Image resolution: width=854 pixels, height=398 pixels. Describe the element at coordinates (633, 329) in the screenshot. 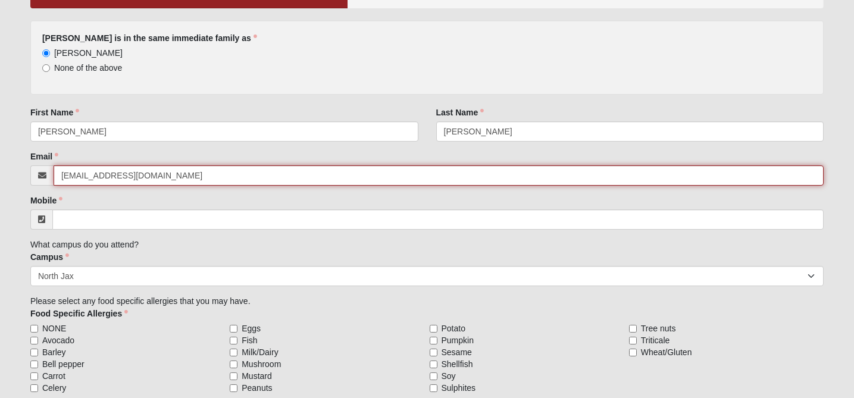

I see `input: Tree nuts` at that location.